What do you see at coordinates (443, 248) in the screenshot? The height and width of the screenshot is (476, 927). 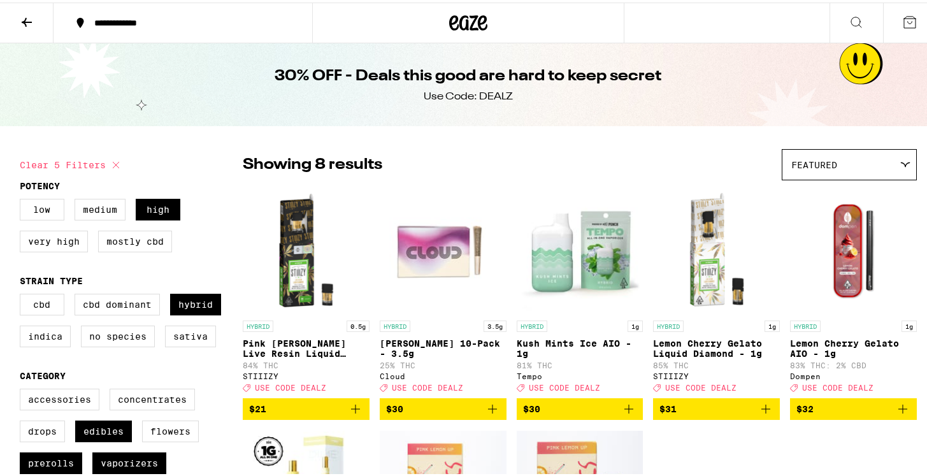 I see `img: Cloud - Runtz 10-Pack - 3.5g` at bounding box center [443, 248].